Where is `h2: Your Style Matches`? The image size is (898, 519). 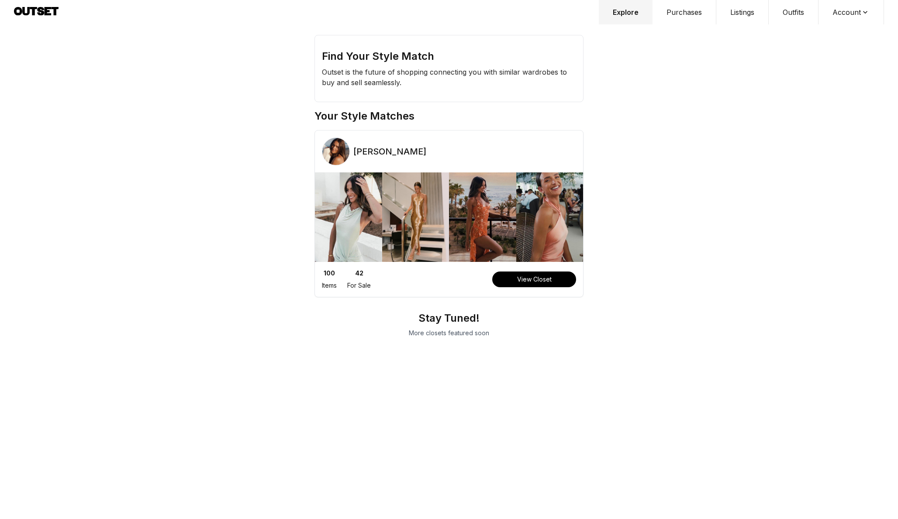
h2: Your Style Matches is located at coordinates (449, 116).